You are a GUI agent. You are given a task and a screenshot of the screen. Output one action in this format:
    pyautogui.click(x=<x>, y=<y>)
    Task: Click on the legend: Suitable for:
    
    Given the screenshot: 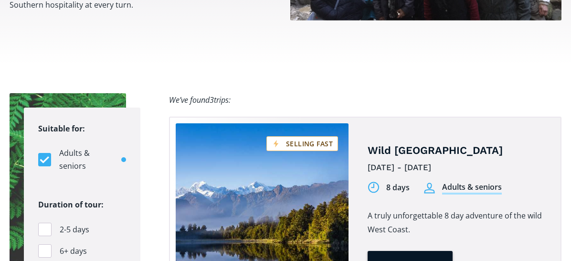 What is the action you would take?
    pyautogui.click(x=62, y=128)
    